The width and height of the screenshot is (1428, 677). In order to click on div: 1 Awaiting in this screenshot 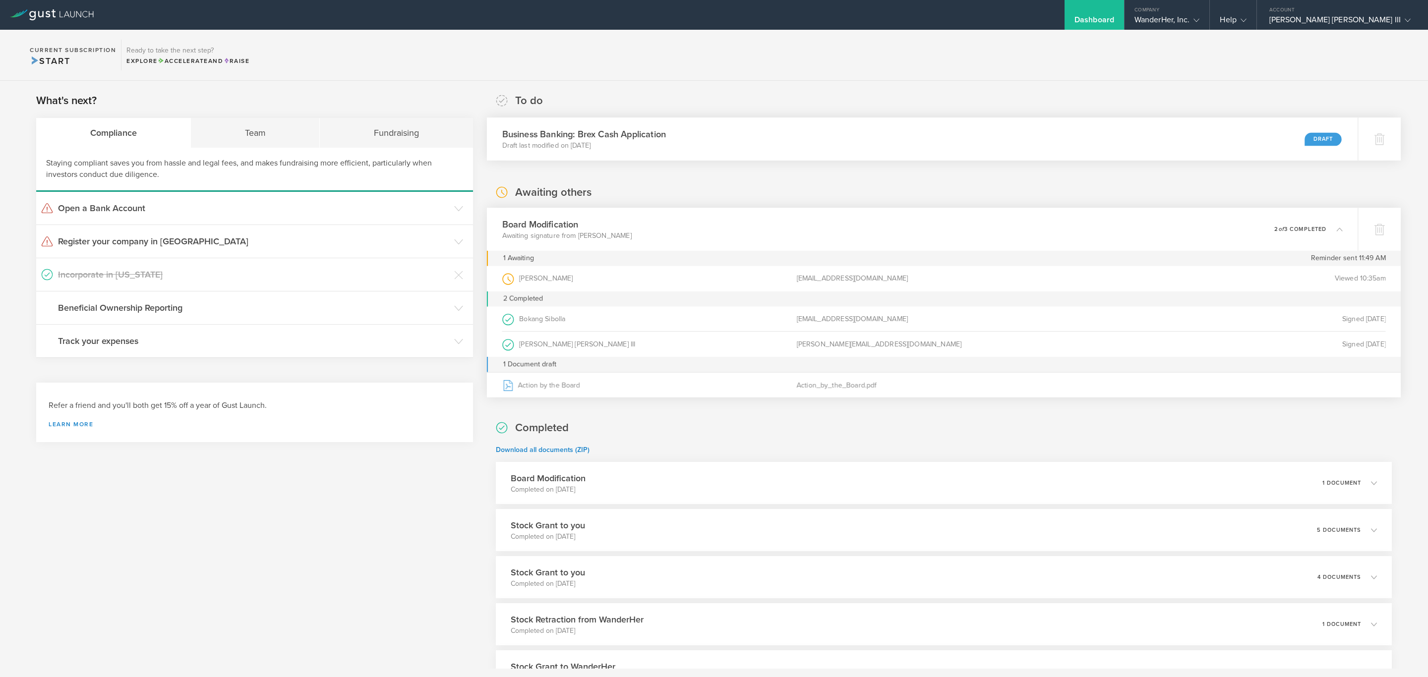, I will do `click(518, 258)`.